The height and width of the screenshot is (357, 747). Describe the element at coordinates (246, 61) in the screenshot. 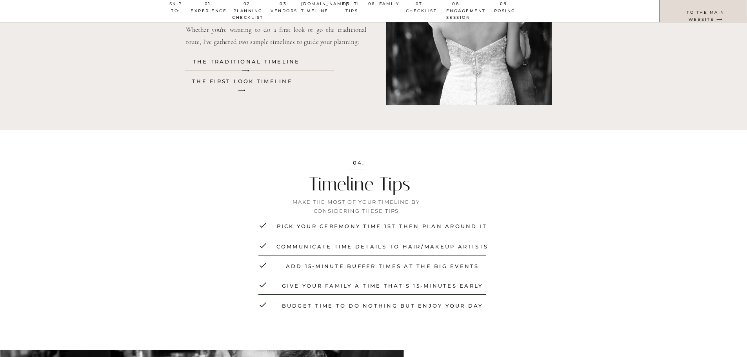

I see `a: the traditional timeline ⟶` at that location.